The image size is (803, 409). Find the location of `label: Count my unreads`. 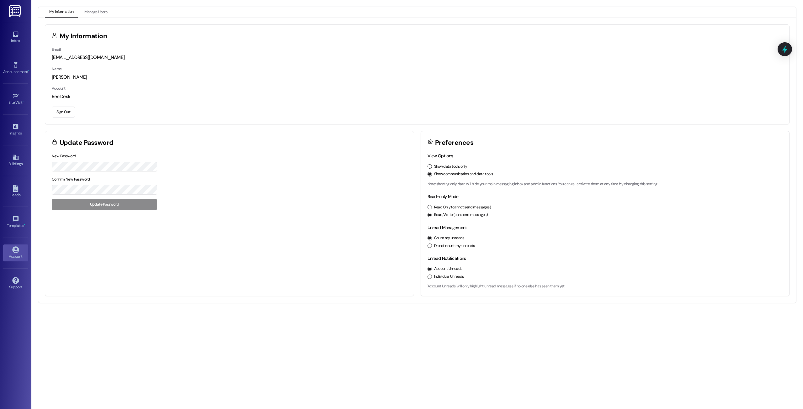

label: Count my unreads is located at coordinates (449, 238).